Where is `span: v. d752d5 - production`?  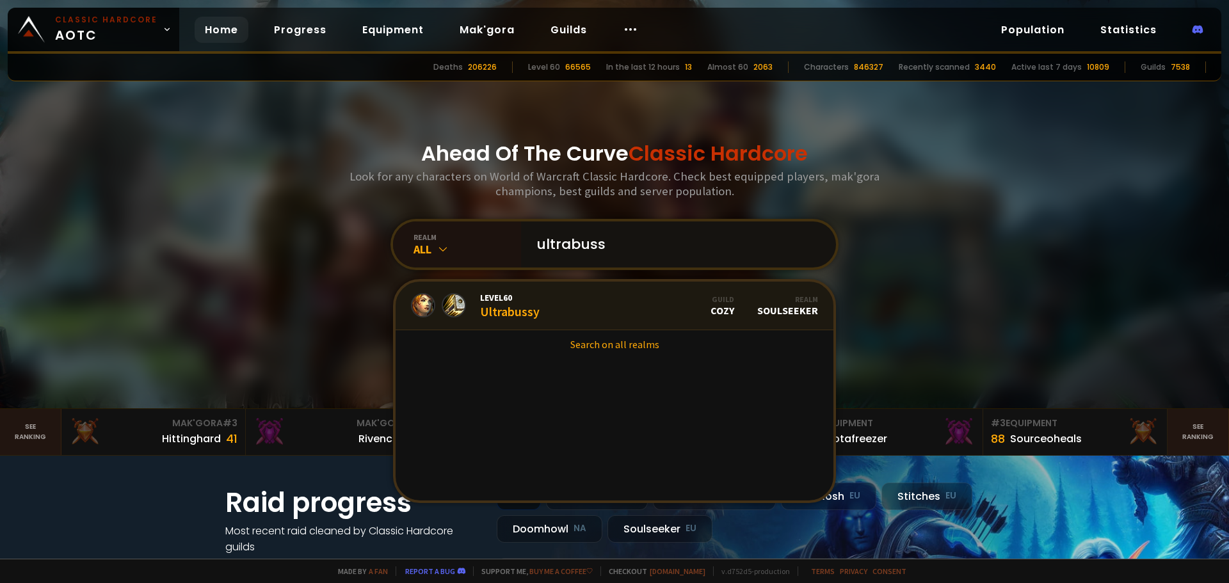 span: v. d752d5 - production is located at coordinates (752, 571).